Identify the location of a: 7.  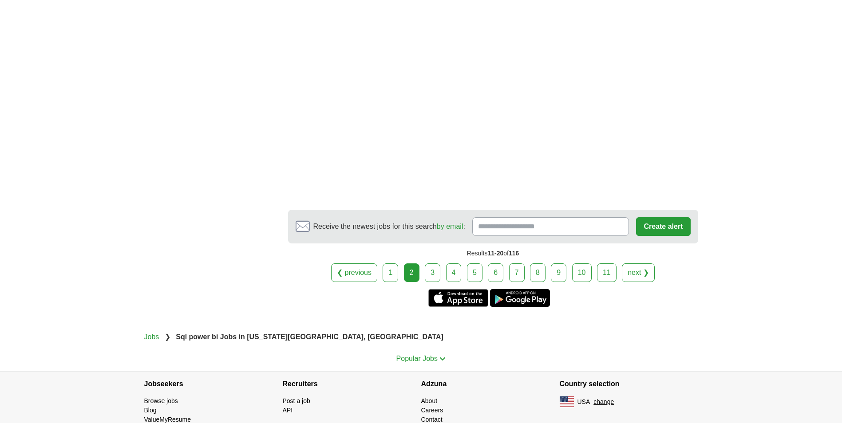
(516, 273).